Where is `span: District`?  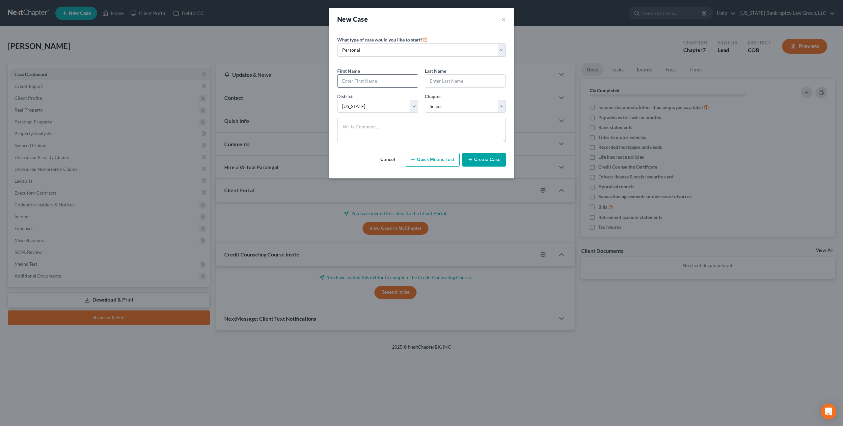
span: District is located at coordinates (345, 96).